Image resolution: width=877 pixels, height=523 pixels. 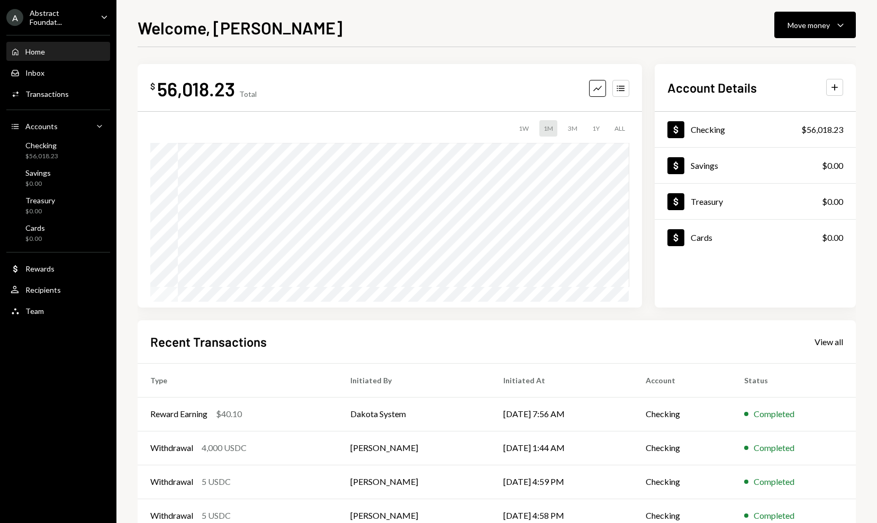 I want to click on div: 1W, so click(x=523, y=128).